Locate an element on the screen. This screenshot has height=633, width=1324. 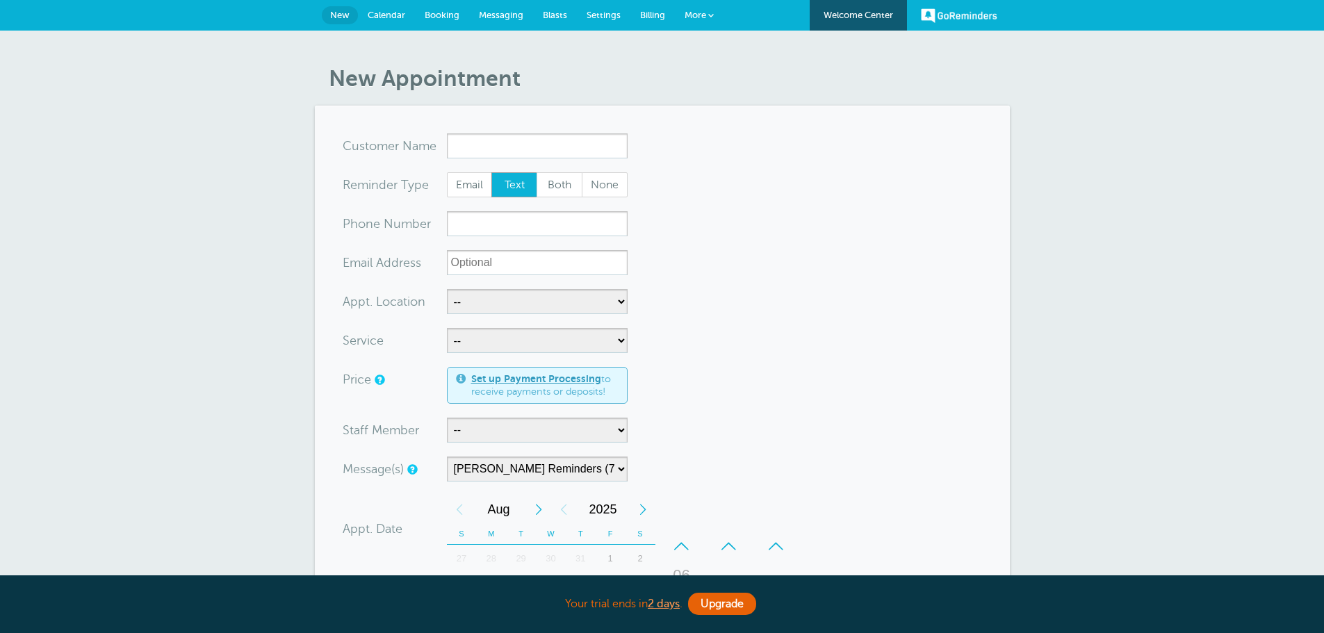
th: W is located at coordinates (551, 534).